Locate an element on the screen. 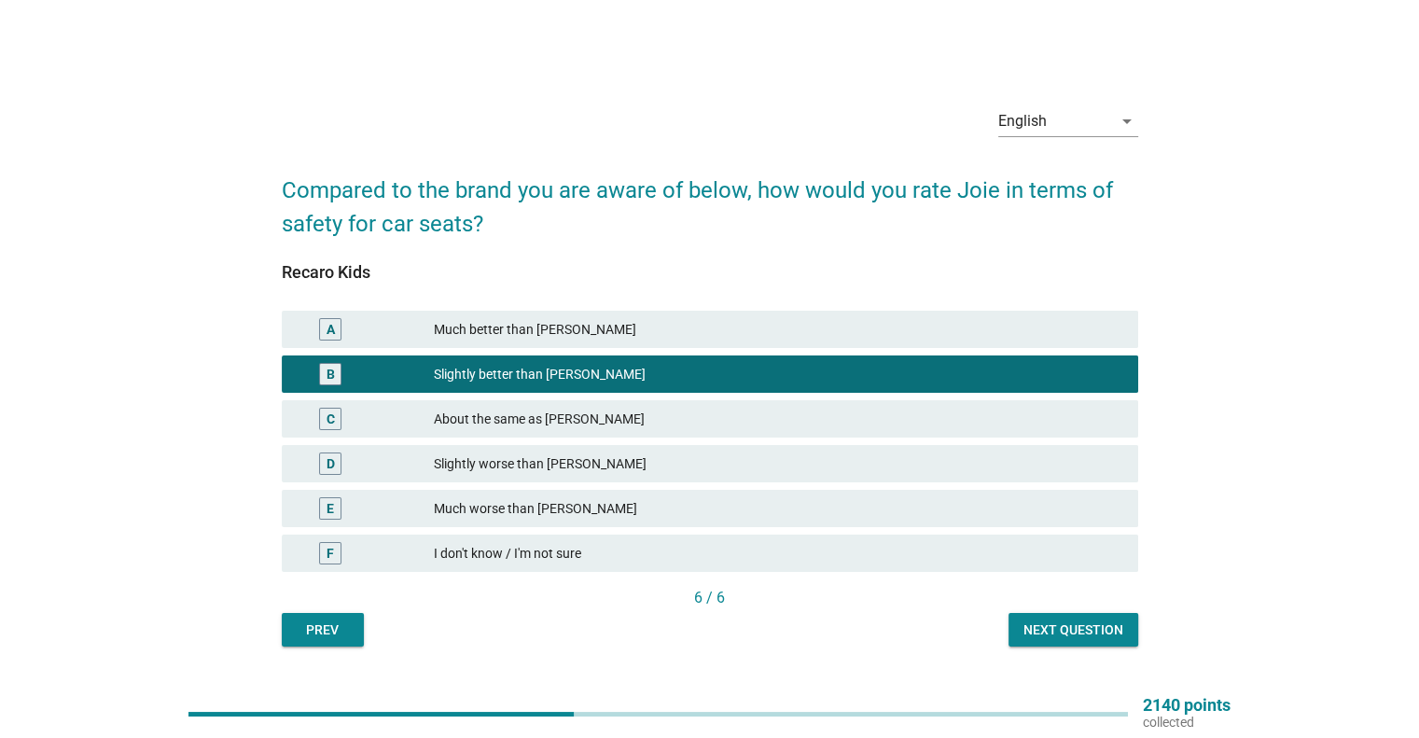 Image resolution: width=1419 pixels, height=738 pixels. div: Prev is located at coordinates (323, 630).